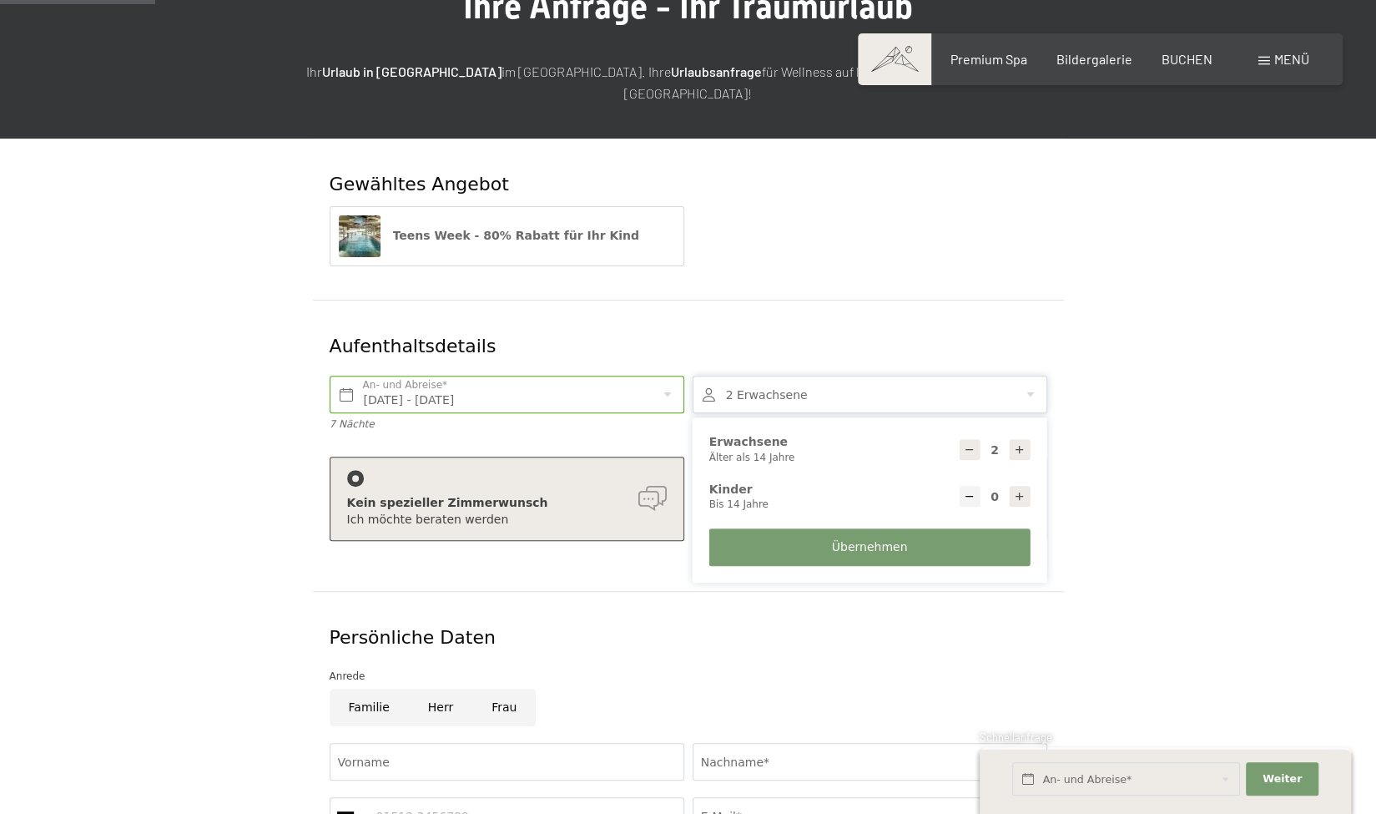 This screenshot has height=814, width=1376. What do you see at coordinates (1282, 779) in the screenshot?
I see `button: Weiter` at bounding box center [1282, 779].